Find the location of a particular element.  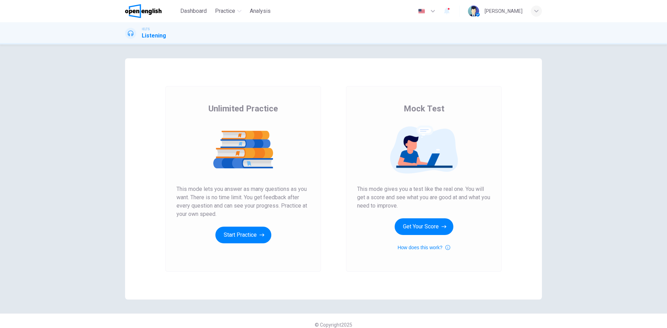

button: Start Practice is located at coordinates (243, 235).